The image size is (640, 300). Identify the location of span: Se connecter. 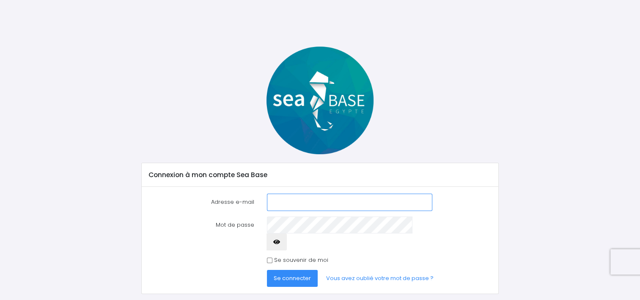
(292, 278).